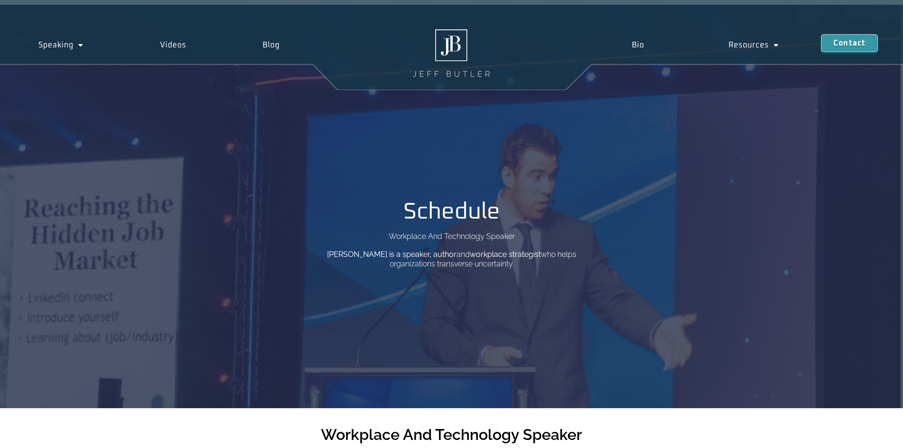  What do you see at coordinates (173, 45) in the screenshot?
I see `a: Videos` at bounding box center [173, 45].